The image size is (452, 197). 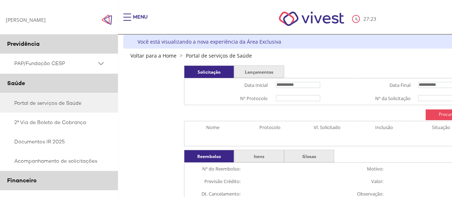 I want to click on div: Menu, so click(x=140, y=21).